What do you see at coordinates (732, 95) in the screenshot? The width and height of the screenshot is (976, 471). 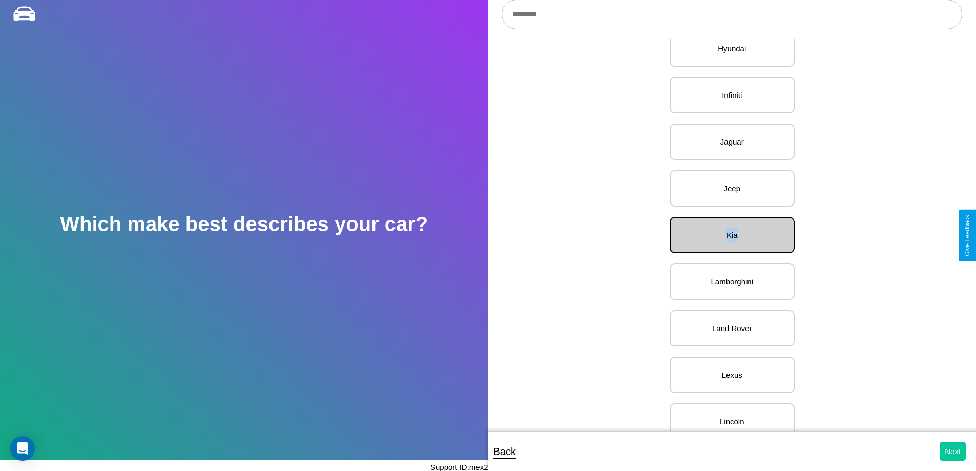 I see `p: Infiniti` at bounding box center [732, 95].